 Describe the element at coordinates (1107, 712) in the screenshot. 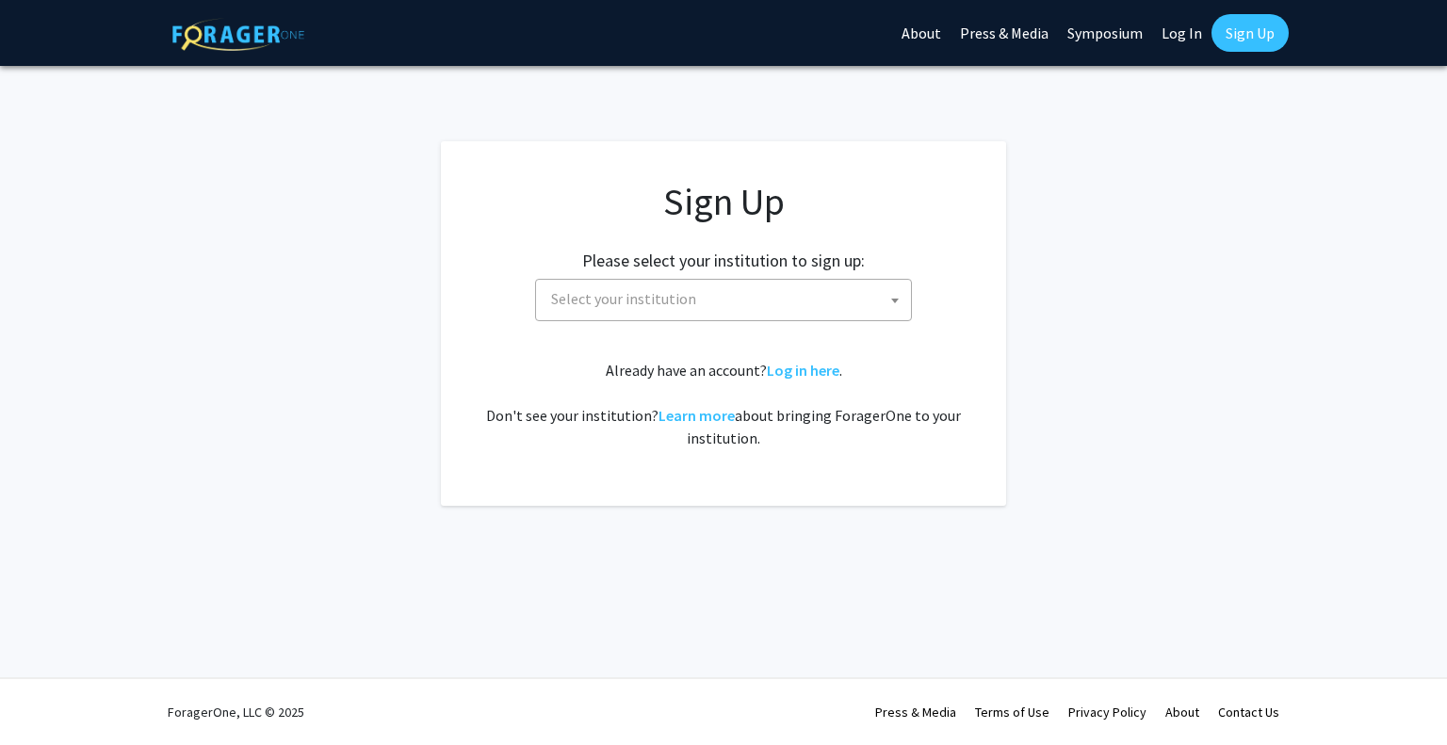

I see `a: Privacy Policy` at that location.